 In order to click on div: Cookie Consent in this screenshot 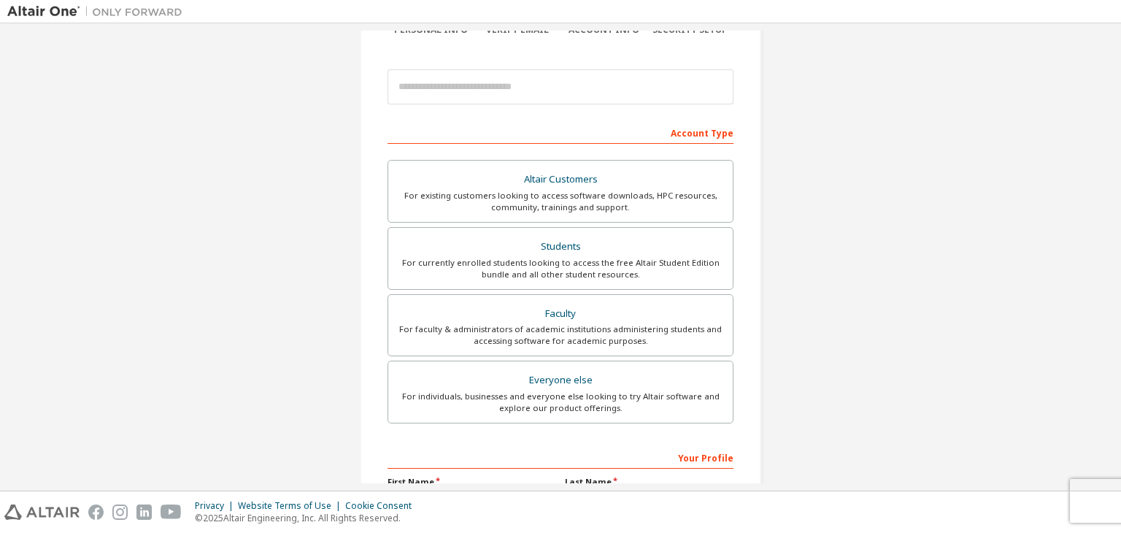, I will do `click(383, 506)`.